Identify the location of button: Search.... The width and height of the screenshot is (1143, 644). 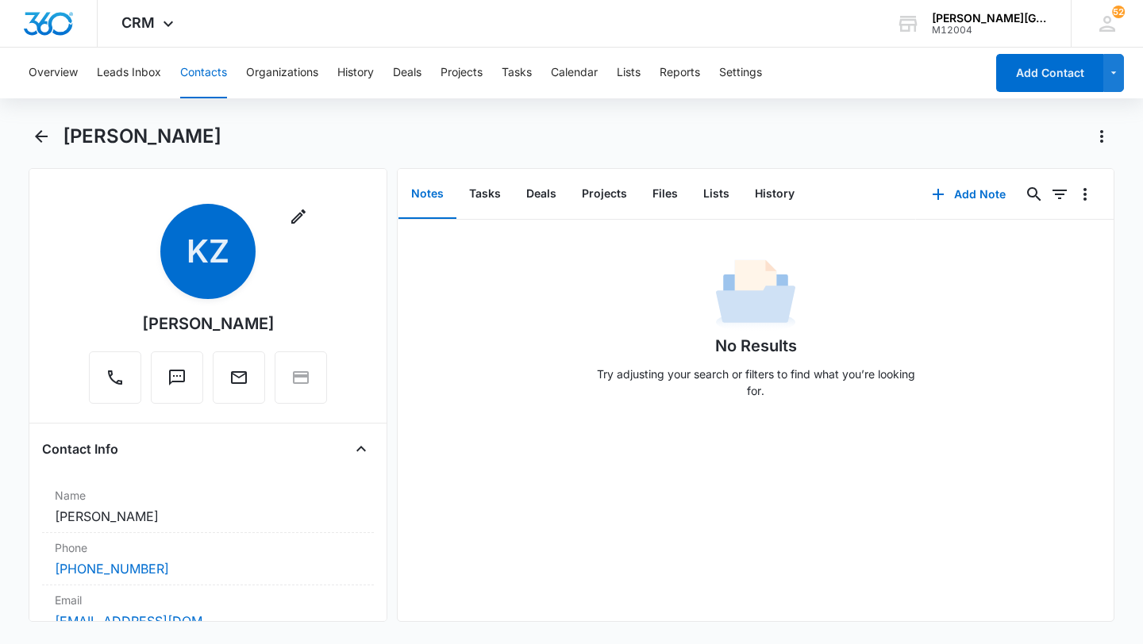
(1034, 194).